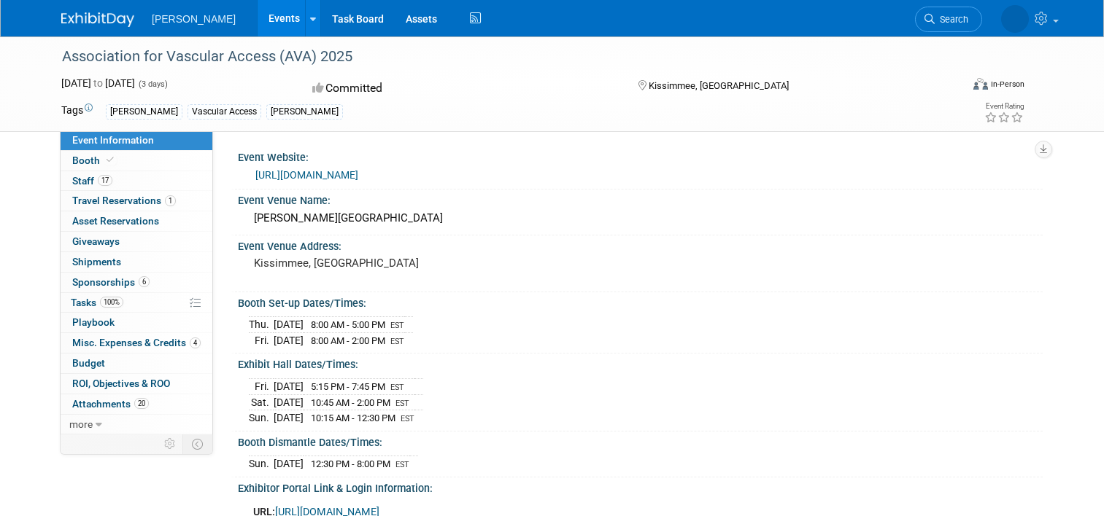 This screenshot has width=1104, height=516. What do you see at coordinates (350, 464) in the screenshot?
I see `span: 12:30 PM - 8:00 PM` at bounding box center [350, 464].